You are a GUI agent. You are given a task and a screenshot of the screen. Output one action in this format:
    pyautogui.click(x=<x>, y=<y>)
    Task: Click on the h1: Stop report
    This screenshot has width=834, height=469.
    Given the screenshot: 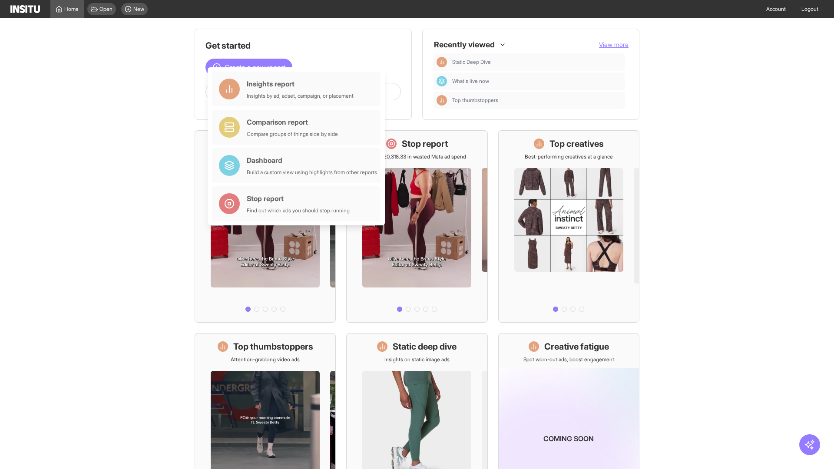 What is the action you would take?
    pyautogui.click(x=425, y=144)
    